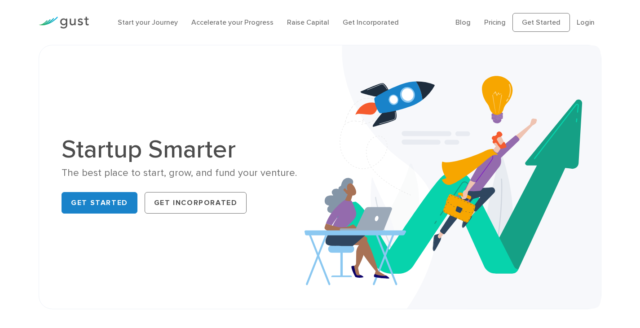  Describe the element at coordinates (585, 22) in the screenshot. I see `a: Login` at that location.